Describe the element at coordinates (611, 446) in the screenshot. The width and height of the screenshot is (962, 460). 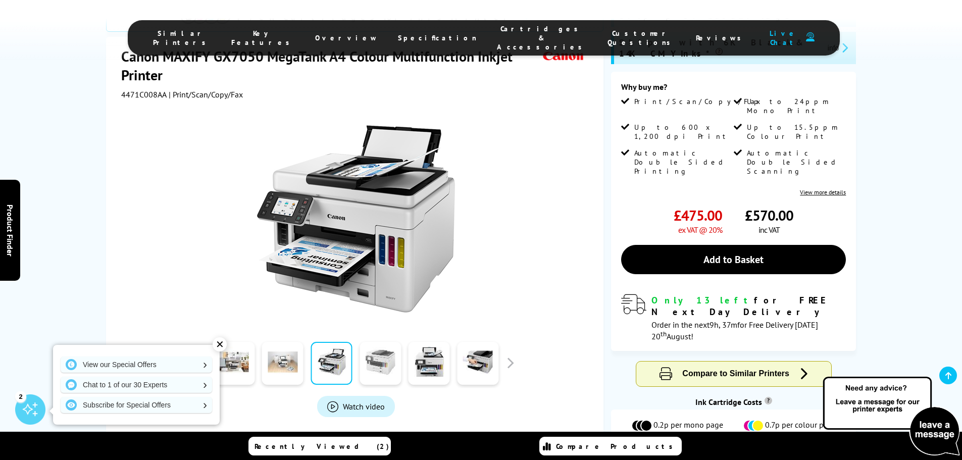
I see `a: Compare Products` at that location.